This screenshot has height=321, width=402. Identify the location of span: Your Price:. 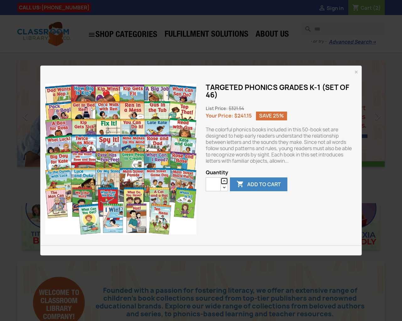
(219, 116).